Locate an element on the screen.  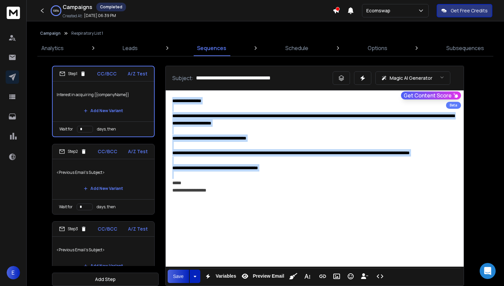
button: Preview Email is located at coordinates (262, 276).